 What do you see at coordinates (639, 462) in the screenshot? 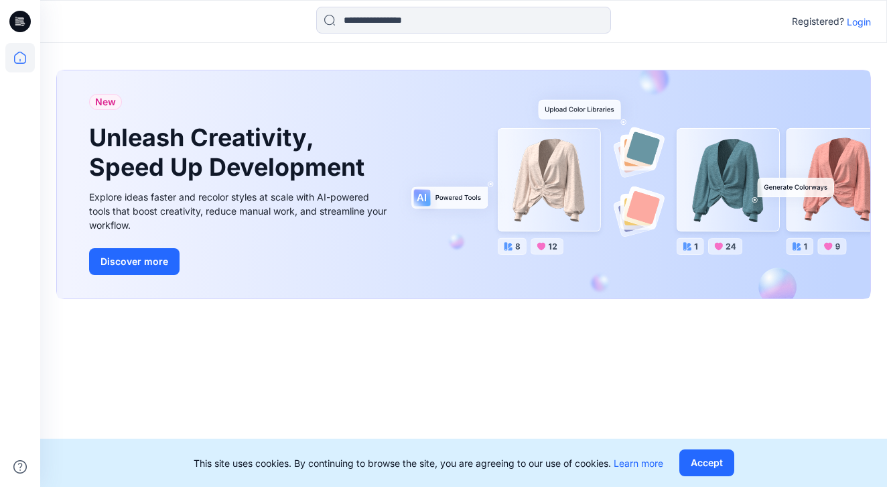
I see `a: Learn more` at bounding box center [639, 462].